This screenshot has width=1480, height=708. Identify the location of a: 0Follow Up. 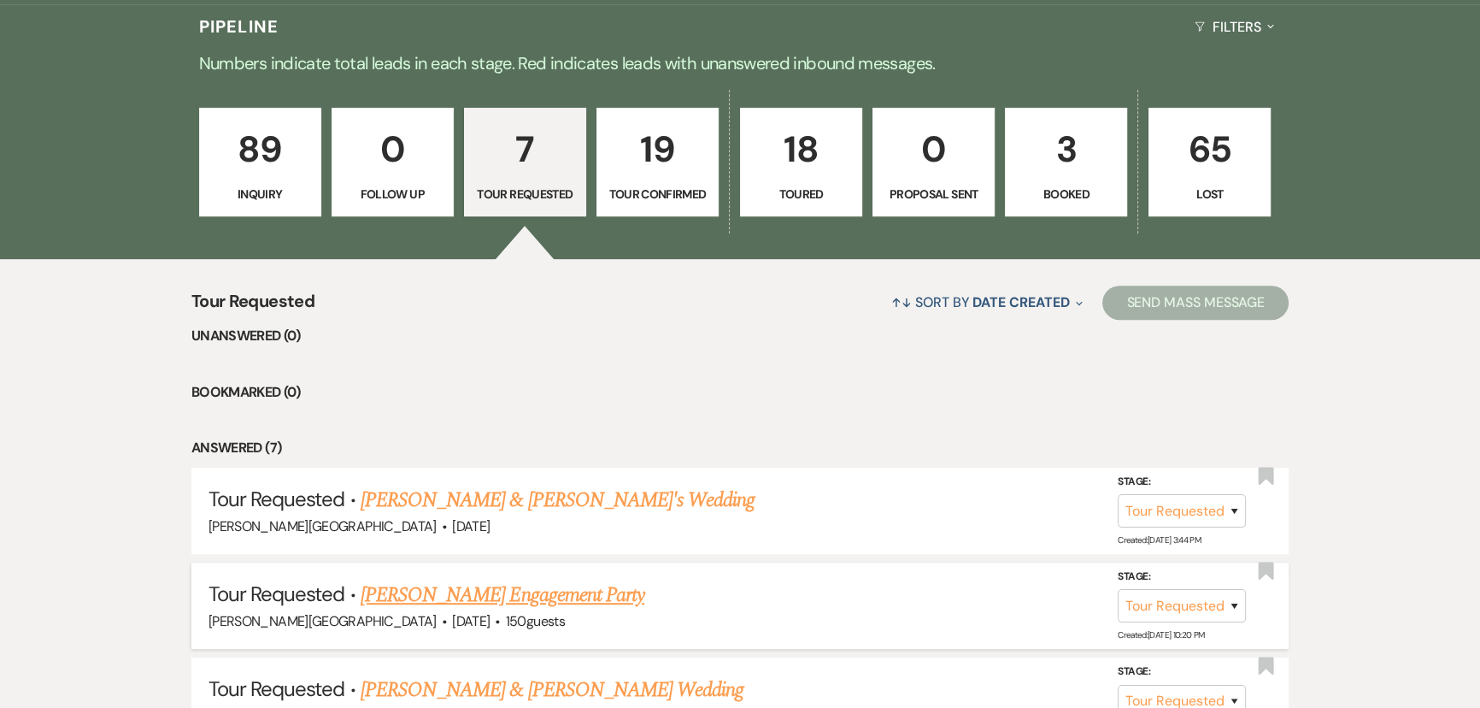
(392, 162).